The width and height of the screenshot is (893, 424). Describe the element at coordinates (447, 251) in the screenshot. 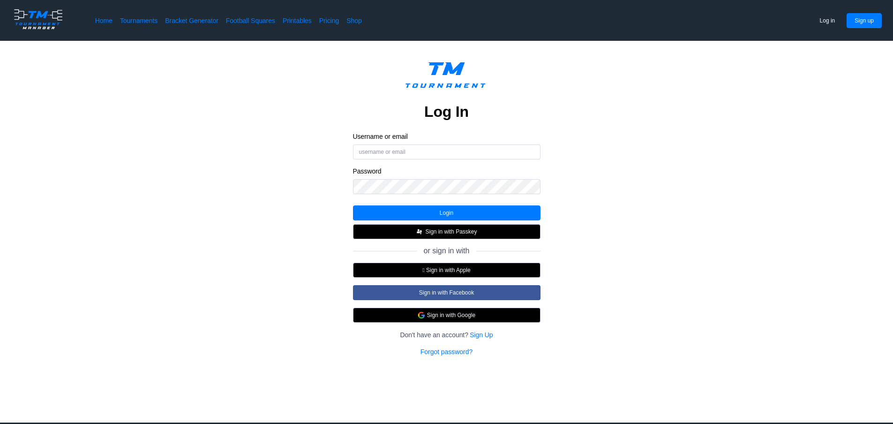

I see `span: or sign in with` at that location.